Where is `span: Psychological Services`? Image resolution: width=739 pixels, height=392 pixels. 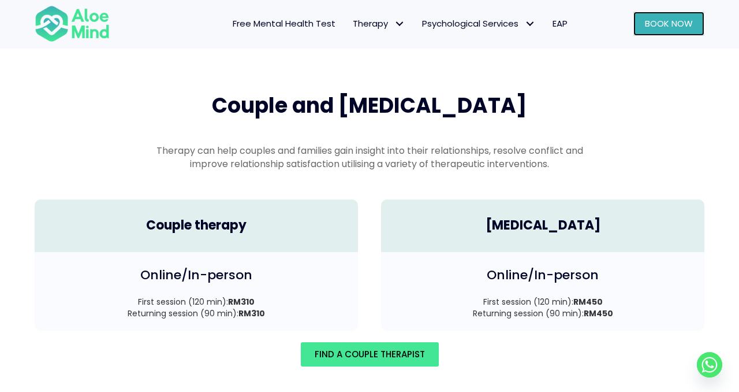
span: Psychological Services is located at coordinates (479, 23).